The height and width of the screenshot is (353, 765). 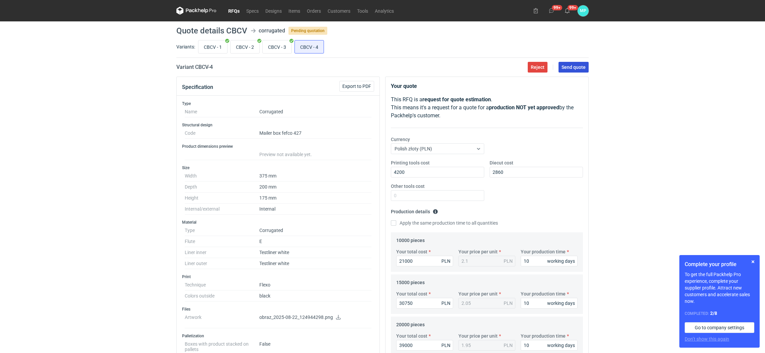 What do you see at coordinates (400, 140) in the screenshot?
I see `label: Currency` at bounding box center [400, 140].